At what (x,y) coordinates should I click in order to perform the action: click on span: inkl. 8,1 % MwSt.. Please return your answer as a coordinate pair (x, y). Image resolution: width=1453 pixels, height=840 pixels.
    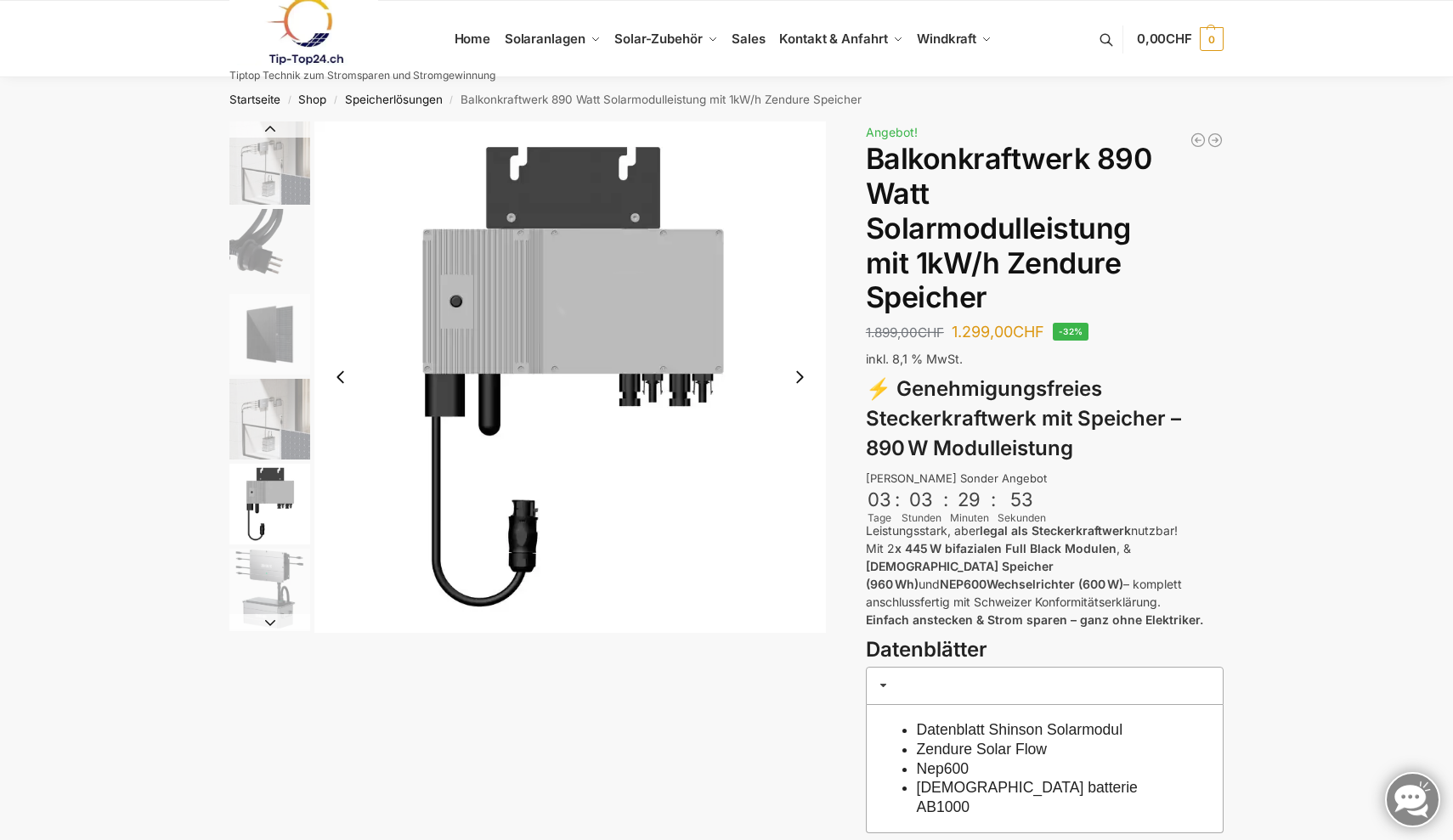
    Looking at the image, I should click on (915, 359).